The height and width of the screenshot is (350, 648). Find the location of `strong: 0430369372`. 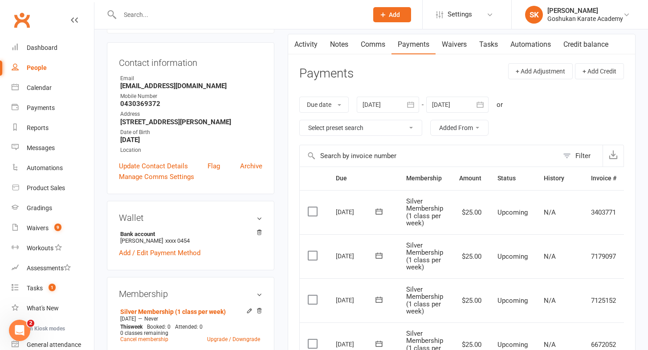

strong: 0430369372 is located at coordinates (191, 104).